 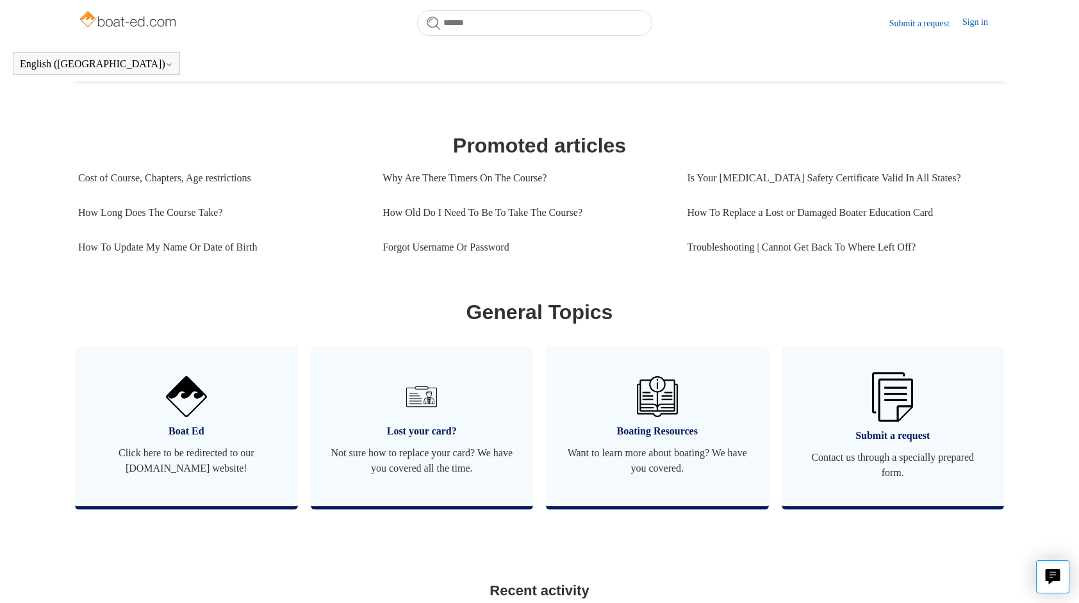 What do you see at coordinates (540, 312) in the screenshot?
I see `h1: General Topics` at bounding box center [540, 312].